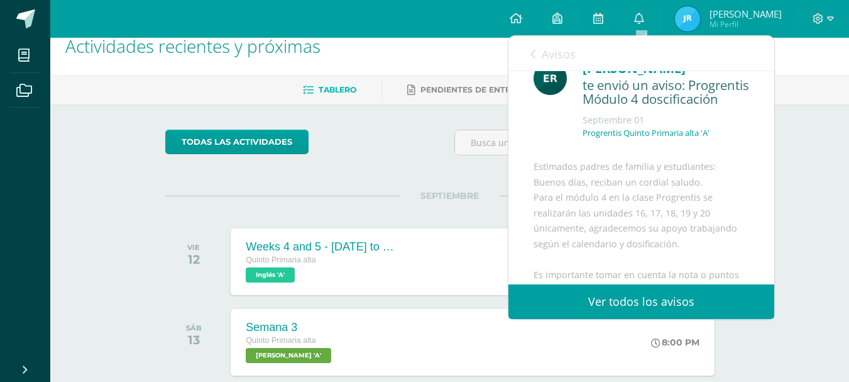 The height and width of the screenshot is (382, 849). I want to click on a: Pendientes de entrega, so click(468, 90).